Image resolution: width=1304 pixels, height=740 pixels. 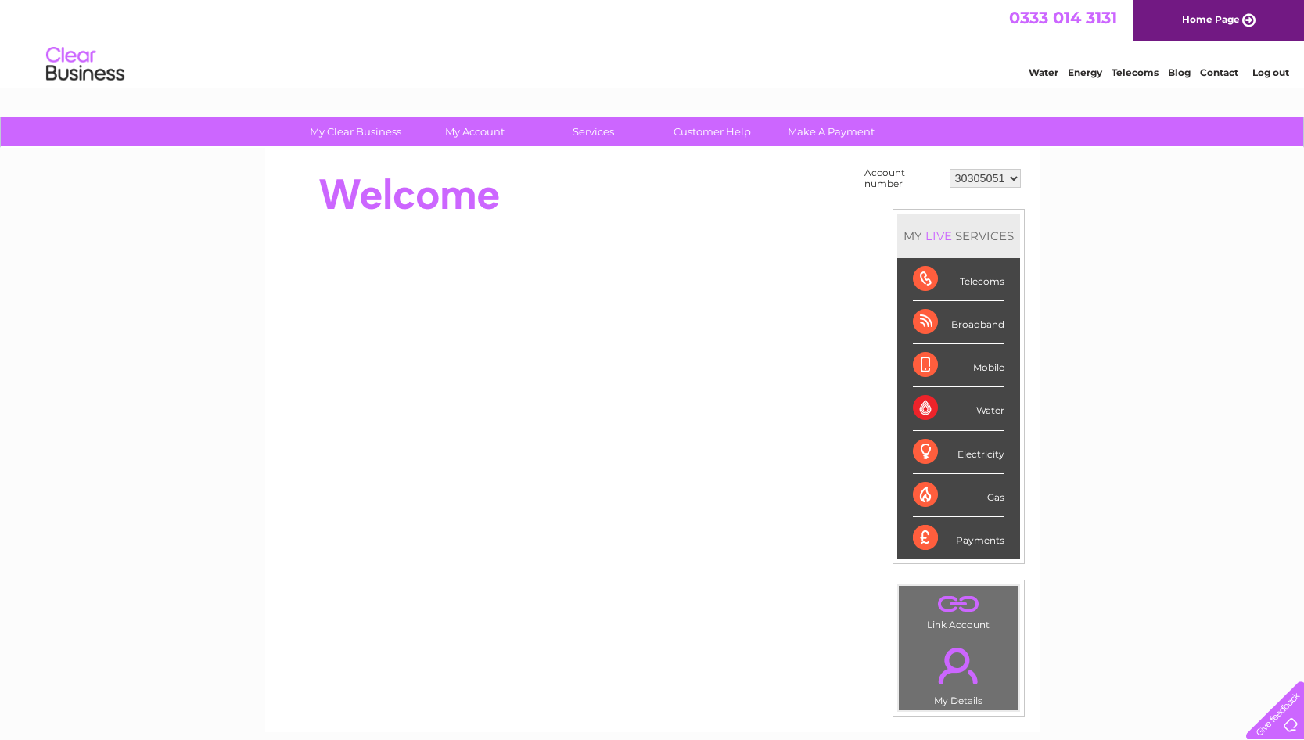 I want to click on div: Gas, so click(x=958, y=495).